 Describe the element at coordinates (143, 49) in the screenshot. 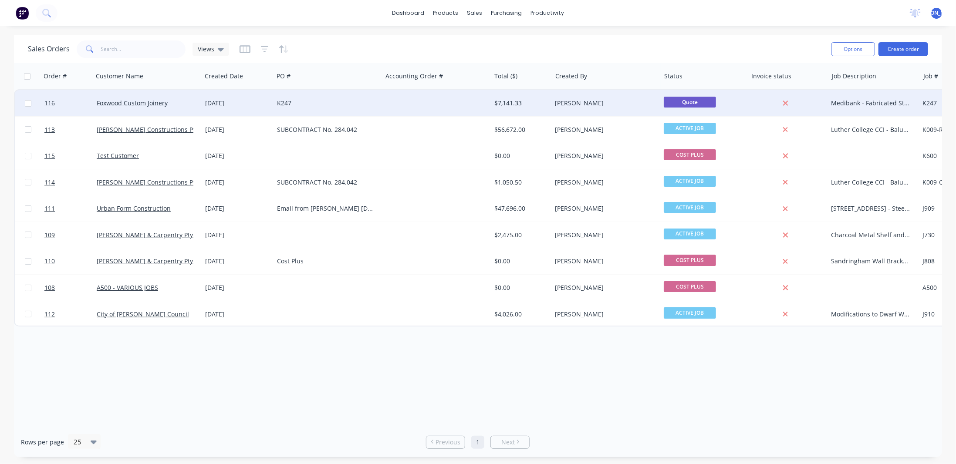

I see `input: Search...` at that location.